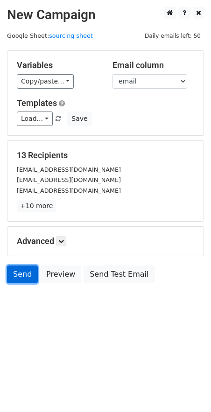 The image size is (211, 412). I want to click on a: Templates, so click(37, 103).